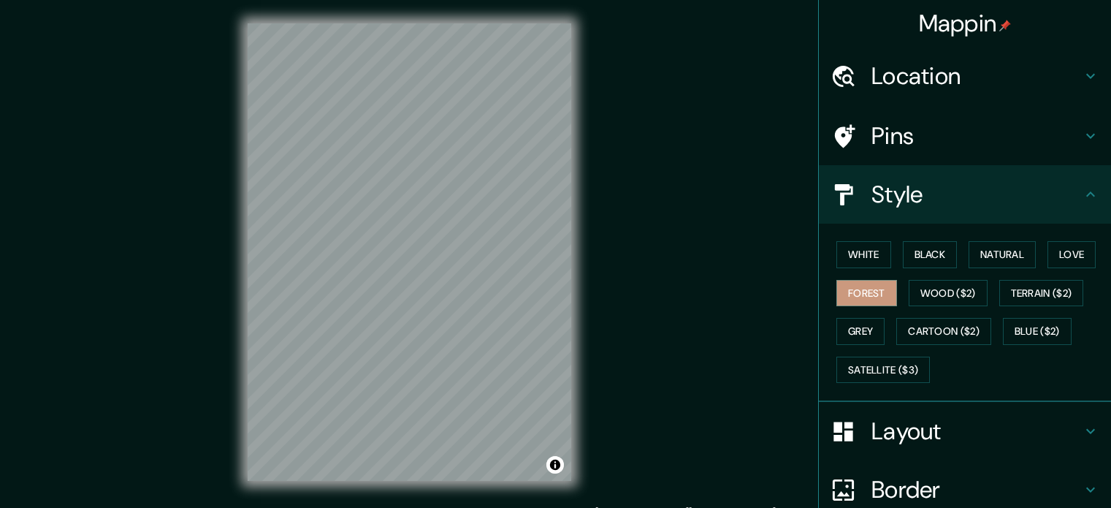 The height and width of the screenshot is (508, 1111). What do you see at coordinates (948, 293) in the screenshot?
I see `button: Wood ($2)` at bounding box center [948, 293].